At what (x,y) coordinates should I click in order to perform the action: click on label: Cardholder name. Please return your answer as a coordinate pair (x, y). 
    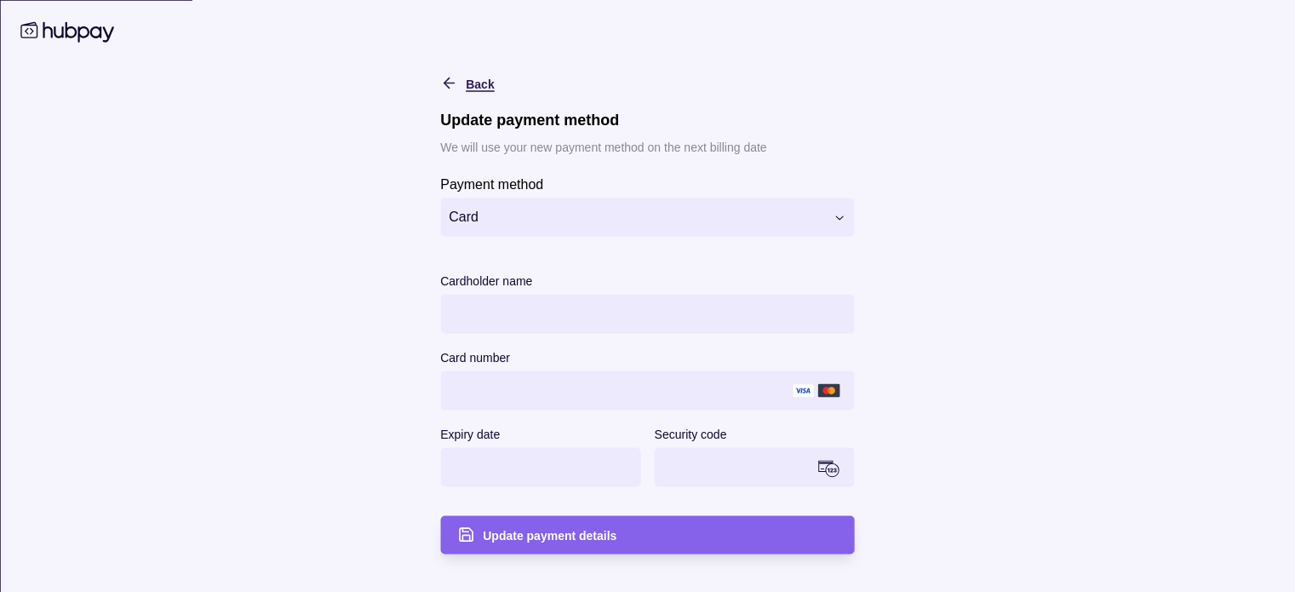
    Looking at the image, I should click on (486, 280).